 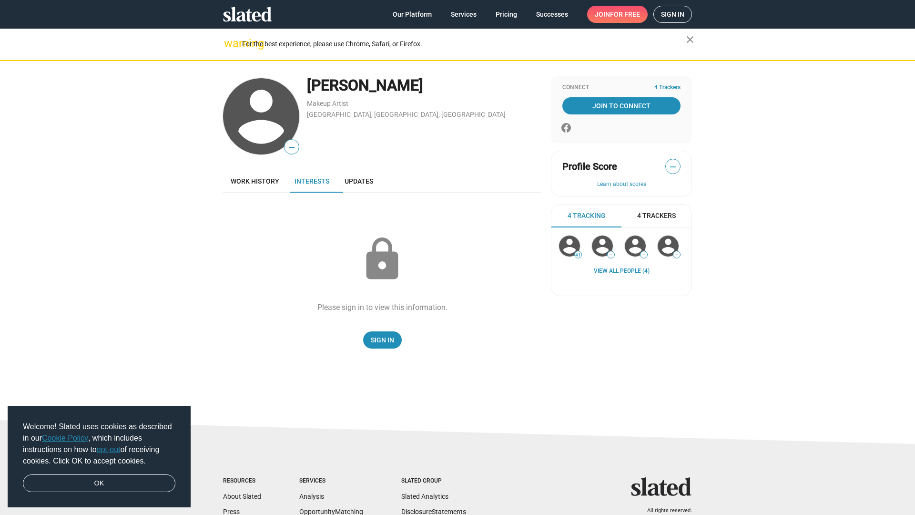 What do you see at coordinates (622, 271) in the screenshot?
I see `a: View all People (4)` at bounding box center [622, 271].